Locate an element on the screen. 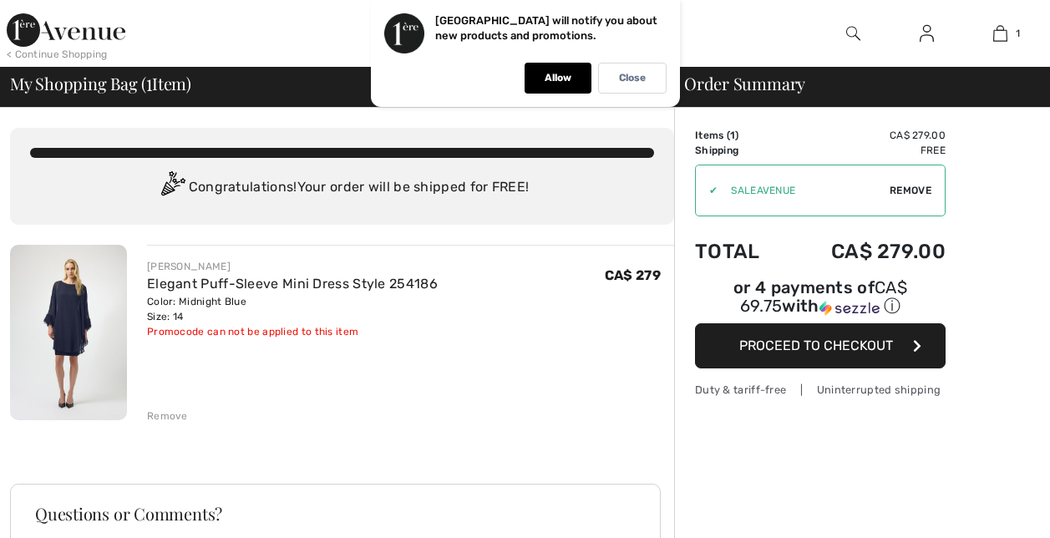 The height and width of the screenshot is (538, 1050). span: CA$ 279 is located at coordinates (632, 275).